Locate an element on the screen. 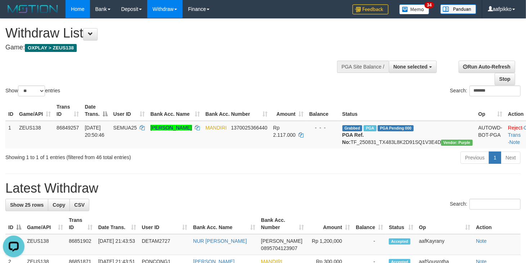 The width and height of the screenshot is (526, 263). a: Copy is located at coordinates (59, 205).